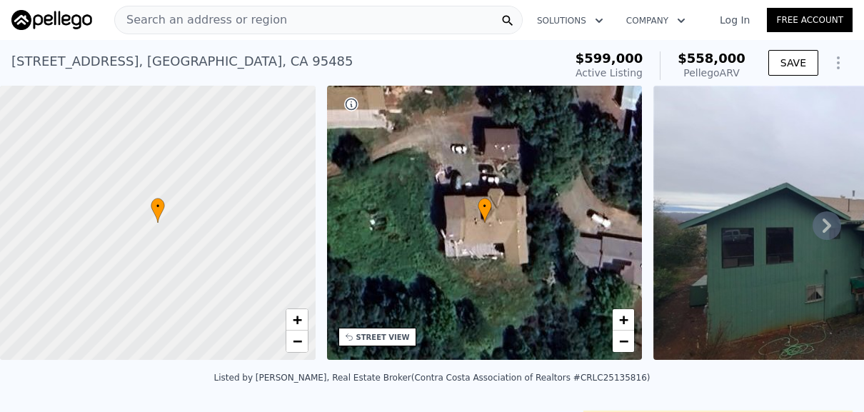  What do you see at coordinates (711, 73) in the screenshot?
I see `div: Pellego ARV` at bounding box center [711, 73].